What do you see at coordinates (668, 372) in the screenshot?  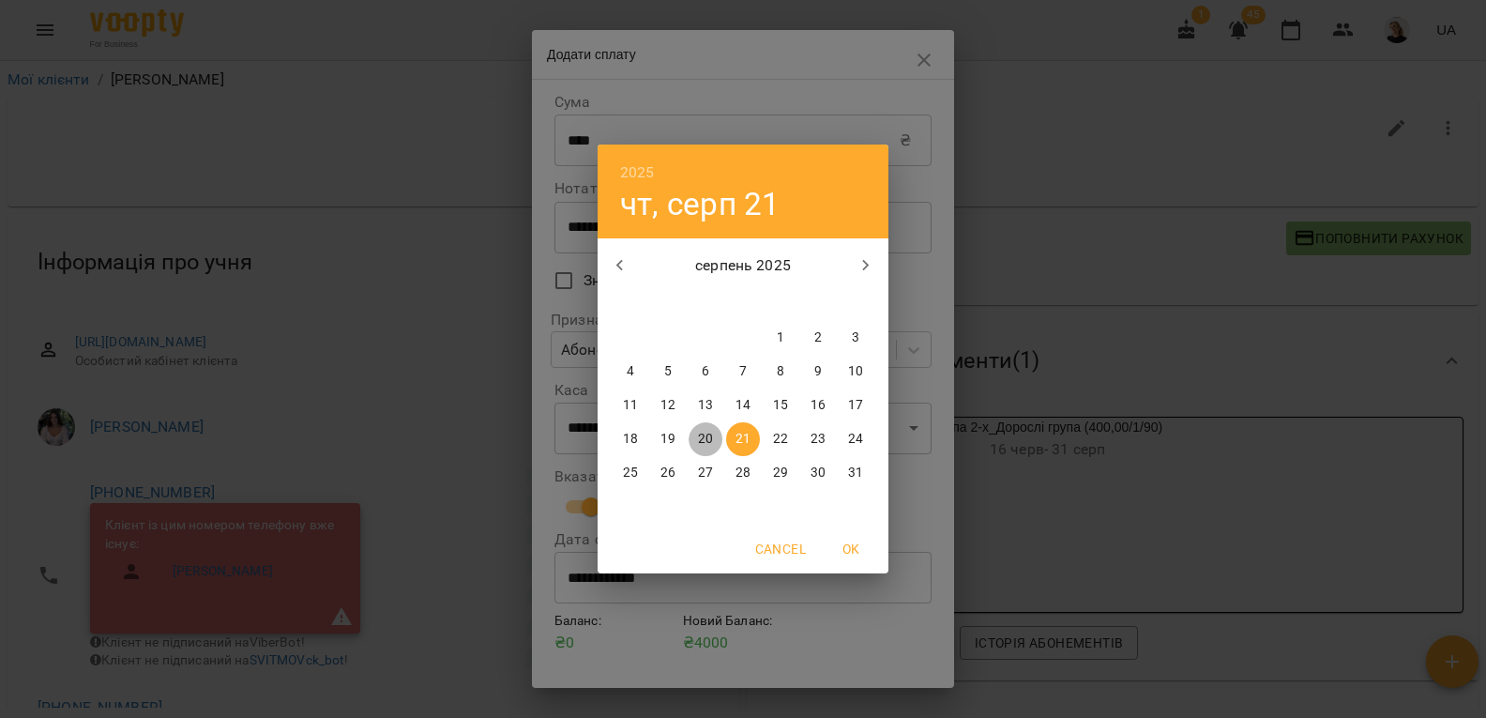 I see `button: 5` at bounding box center [668, 372].